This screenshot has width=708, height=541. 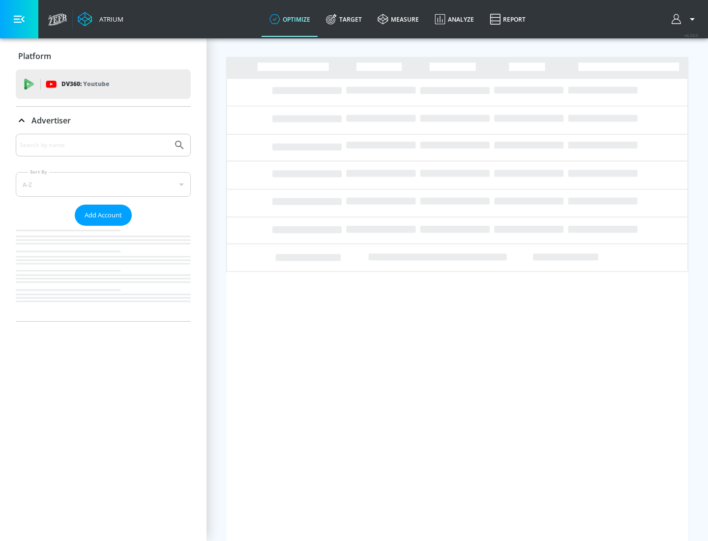 I want to click on nav: list of Advertiser, so click(x=103, y=273).